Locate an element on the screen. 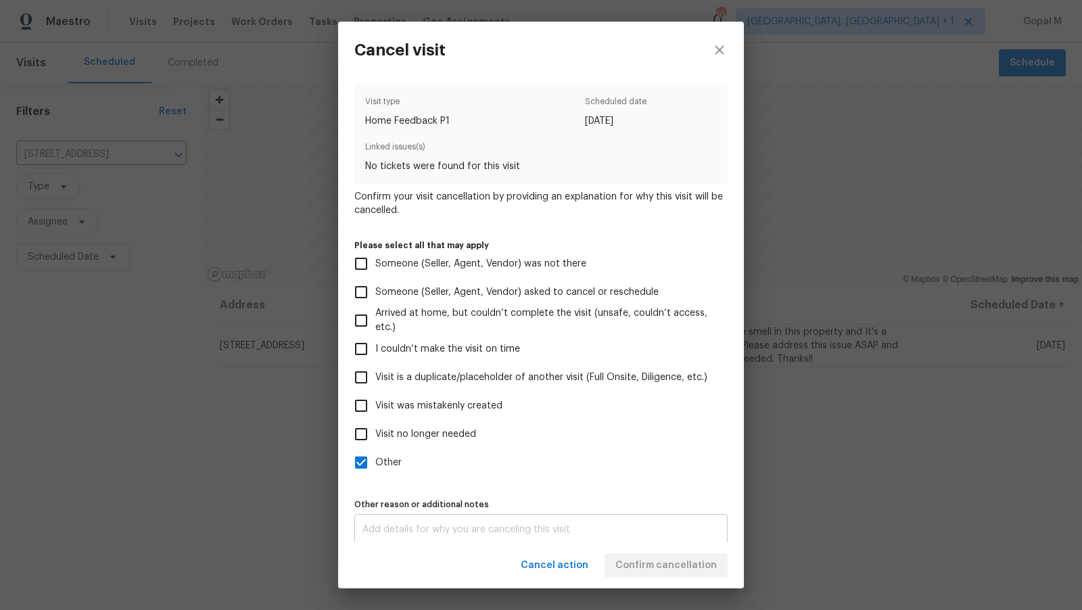  span: Someone (Seller, Agent, Vendor) asked to cancel or reschedule is located at coordinates (517, 292).